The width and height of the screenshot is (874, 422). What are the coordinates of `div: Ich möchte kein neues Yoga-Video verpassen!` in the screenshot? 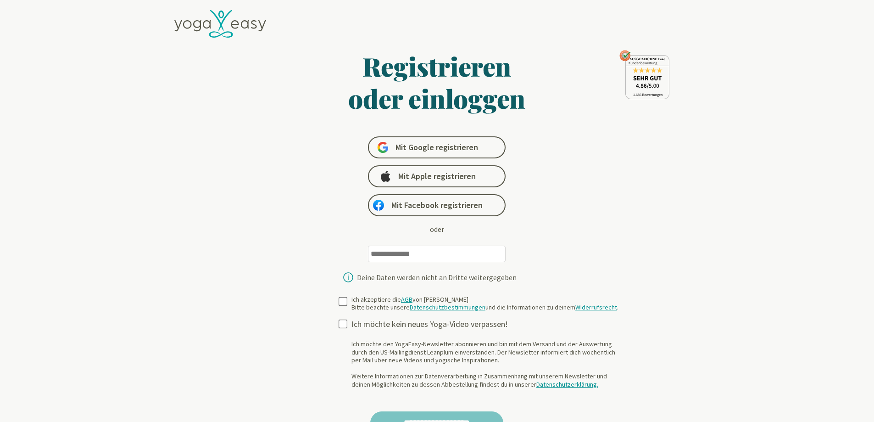 It's located at (489, 324).